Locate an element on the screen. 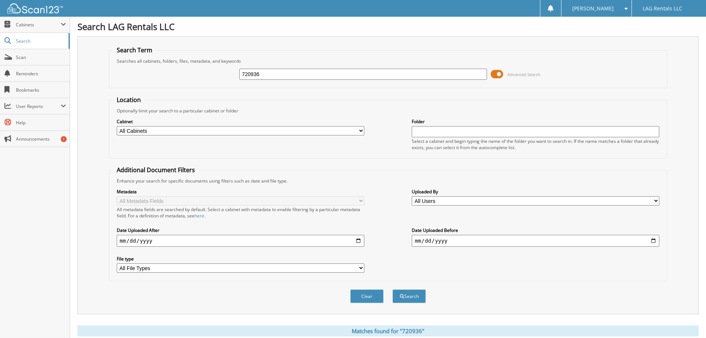  legend: Additional Document Filters is located at coordinates (156, 170).